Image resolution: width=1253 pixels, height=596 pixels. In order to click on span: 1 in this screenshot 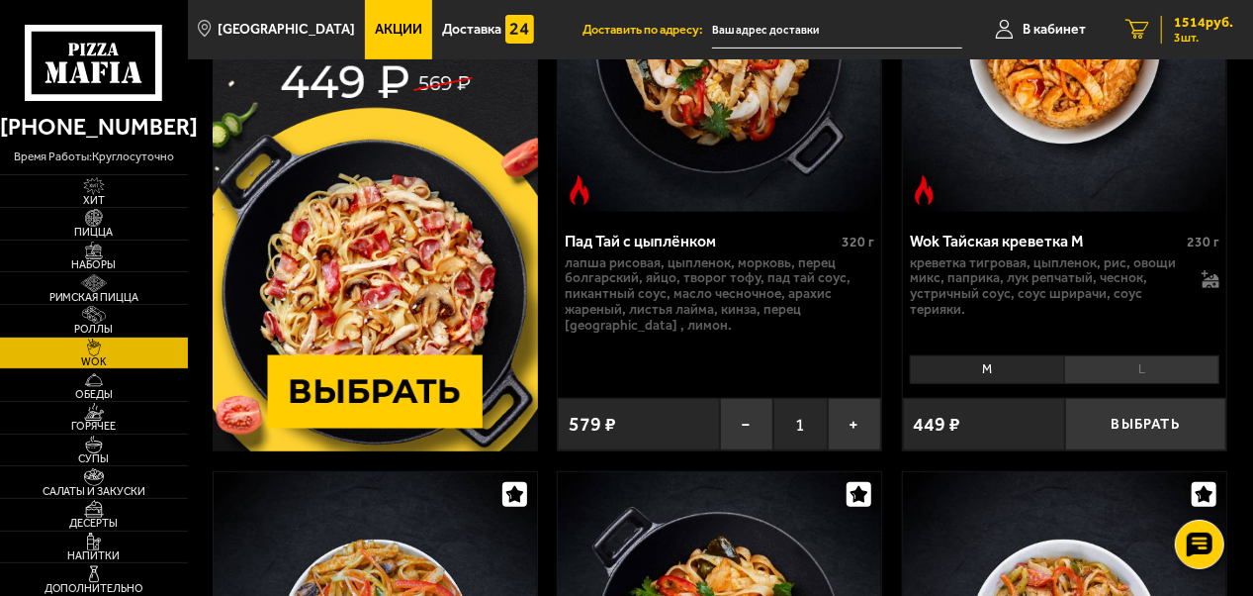, I will do `click(800, 423)`.